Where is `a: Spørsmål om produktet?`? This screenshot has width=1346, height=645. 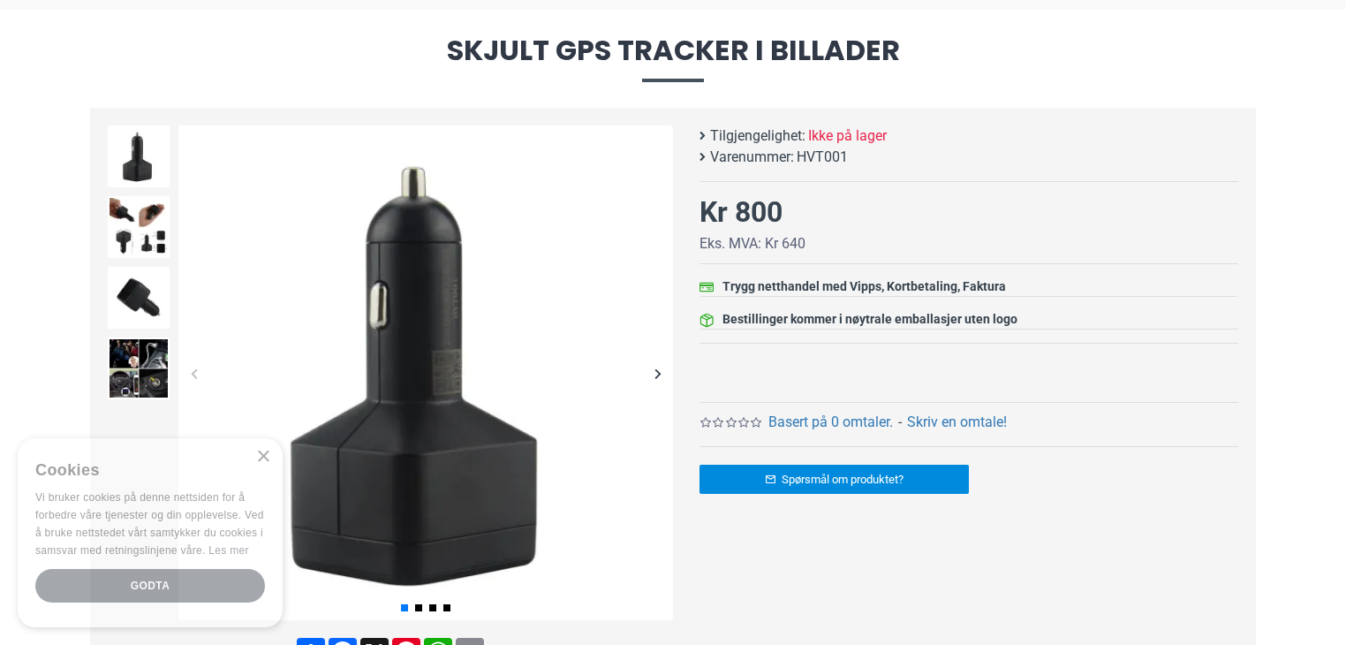 a: Spørsmål om produktet? is located at coordinates (834, 479).